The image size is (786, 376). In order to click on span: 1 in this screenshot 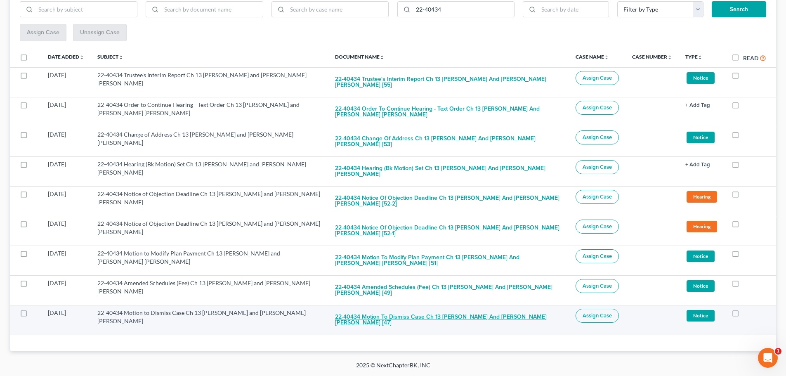, I will do `click(778, 351)`.